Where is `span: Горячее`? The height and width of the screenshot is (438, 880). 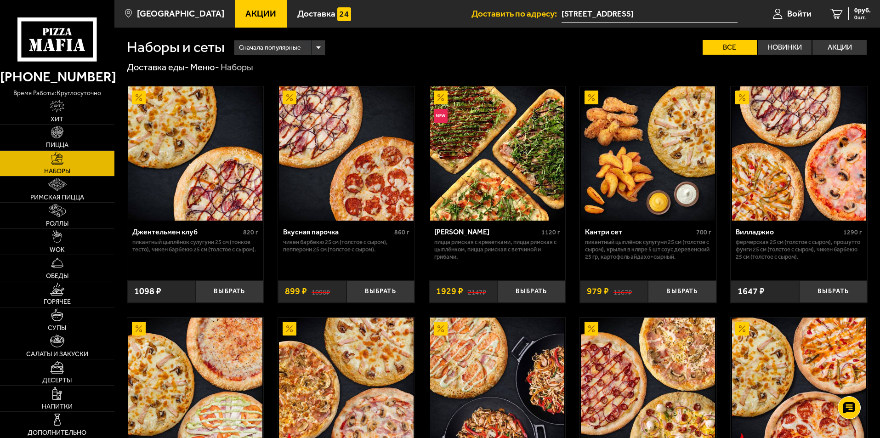
span: Горячее is located at coordinates (57, 302).